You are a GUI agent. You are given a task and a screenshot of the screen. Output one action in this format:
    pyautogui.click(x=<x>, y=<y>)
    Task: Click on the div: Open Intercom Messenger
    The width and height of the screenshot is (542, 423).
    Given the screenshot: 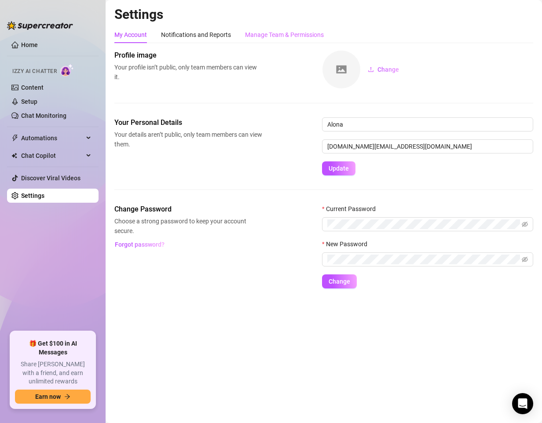 What is the action you would take?
    pyautogui.click(x=522, y=404)
    